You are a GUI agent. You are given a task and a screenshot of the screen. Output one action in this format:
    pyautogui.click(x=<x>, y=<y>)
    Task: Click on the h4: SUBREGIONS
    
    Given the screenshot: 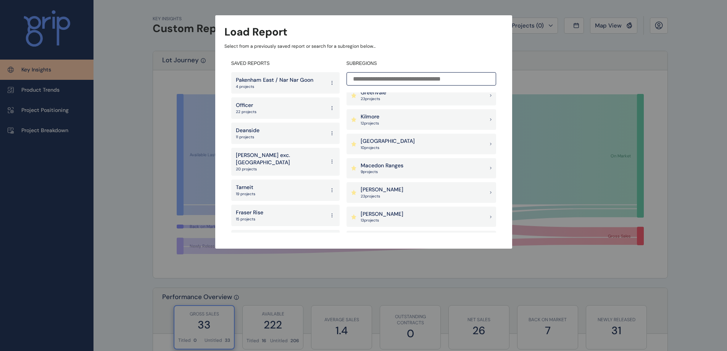 What is the action you would take?
    pyautogui.click(x=421, y=63)
    